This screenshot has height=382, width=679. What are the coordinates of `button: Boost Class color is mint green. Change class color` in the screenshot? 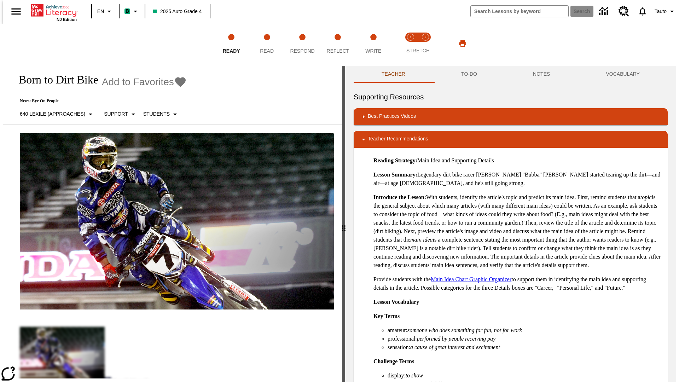 It's located at (132, 11).